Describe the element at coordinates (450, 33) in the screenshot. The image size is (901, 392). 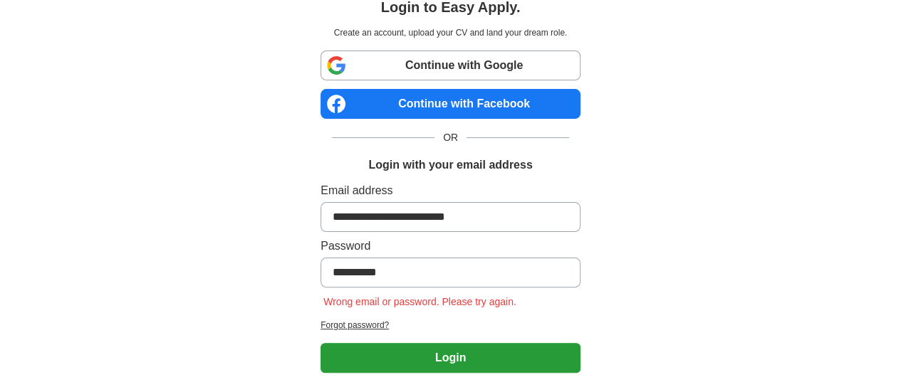
I see `p: Create an account, upload your CV and land your dream role.` at that location.